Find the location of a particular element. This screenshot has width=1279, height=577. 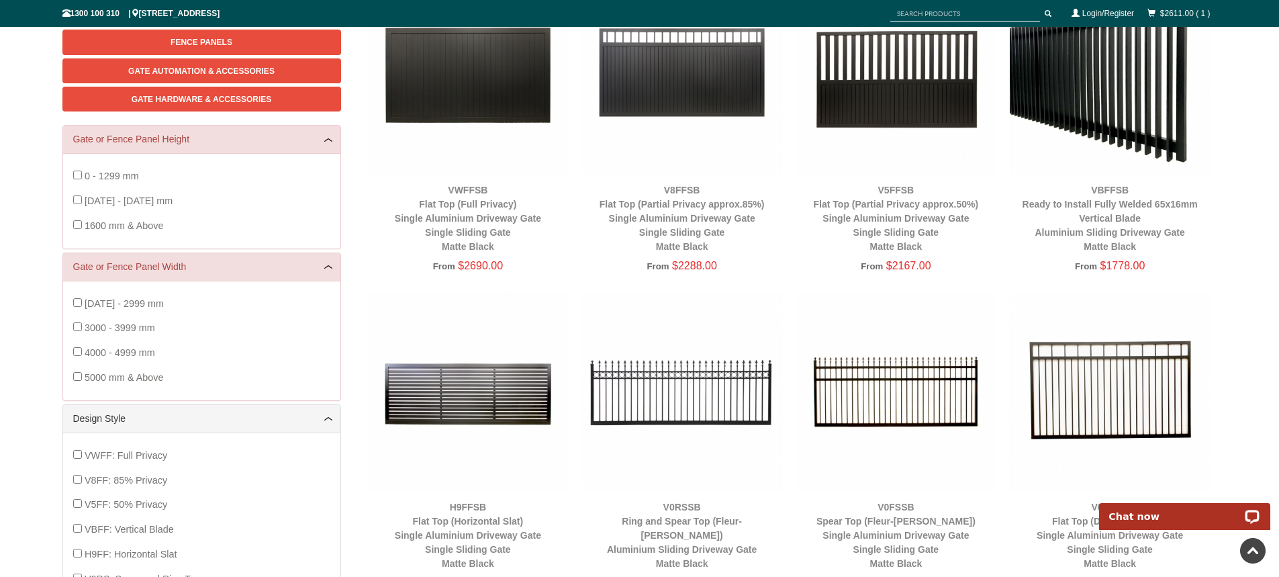

span: 3000 - 3999 mm is located at coordinates (119, 328).